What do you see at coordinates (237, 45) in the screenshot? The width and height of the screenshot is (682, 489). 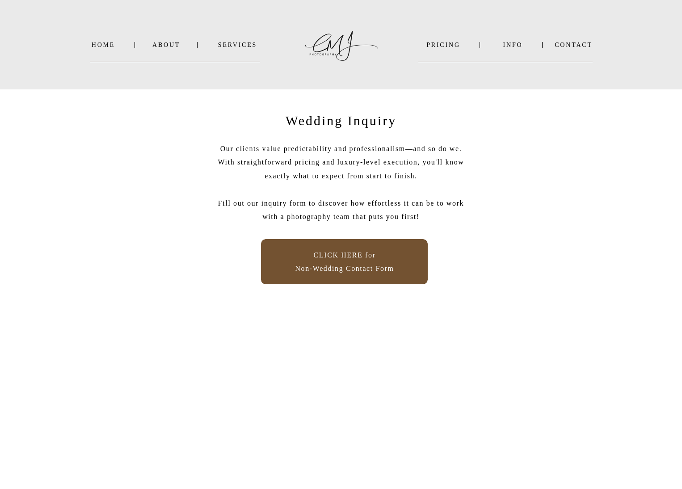 I see `nav: SERVICES` at bounding box center [237, 45].